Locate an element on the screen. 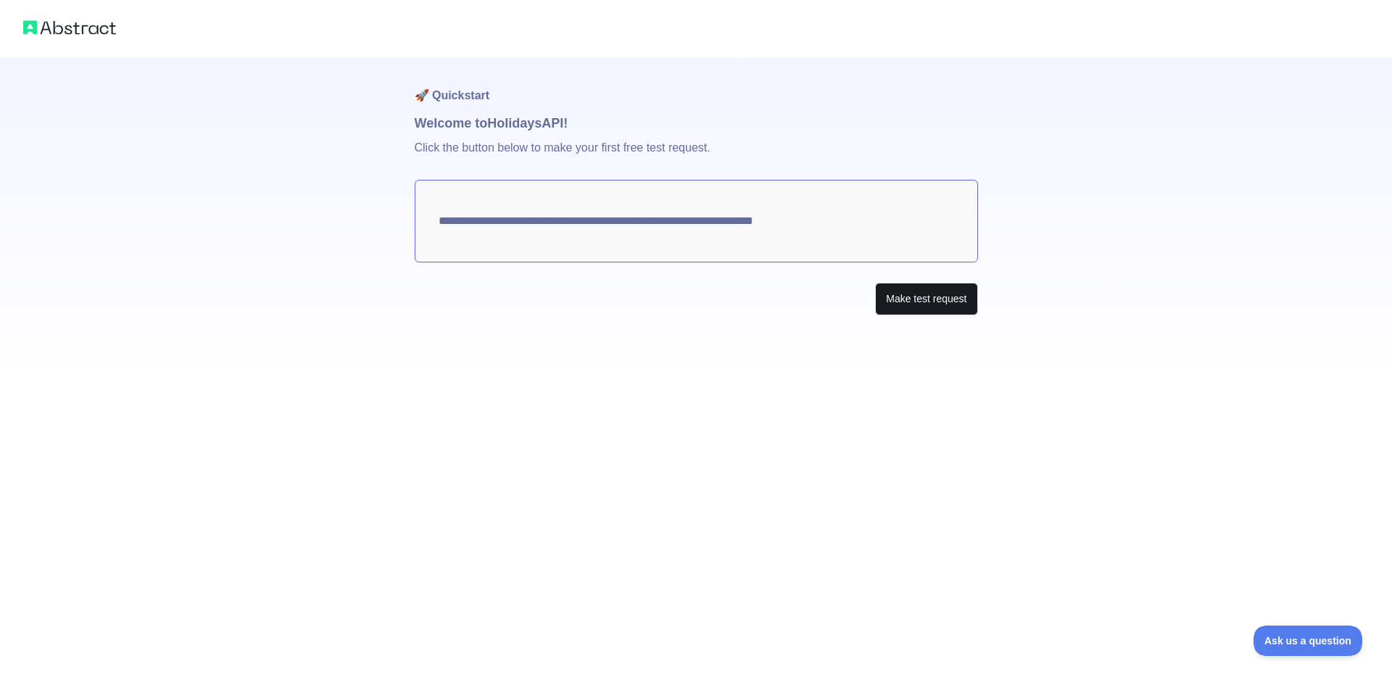  h1: Welcome to Holidays API! is located at coordinates (696, 123).